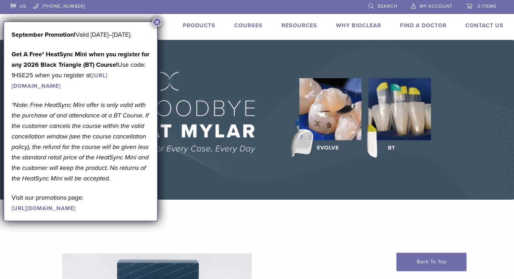 This screenshot has width=514, height=279. Describe the element at coordinates (436, 6) in the screenshot. I see `span: My Account` at that location.